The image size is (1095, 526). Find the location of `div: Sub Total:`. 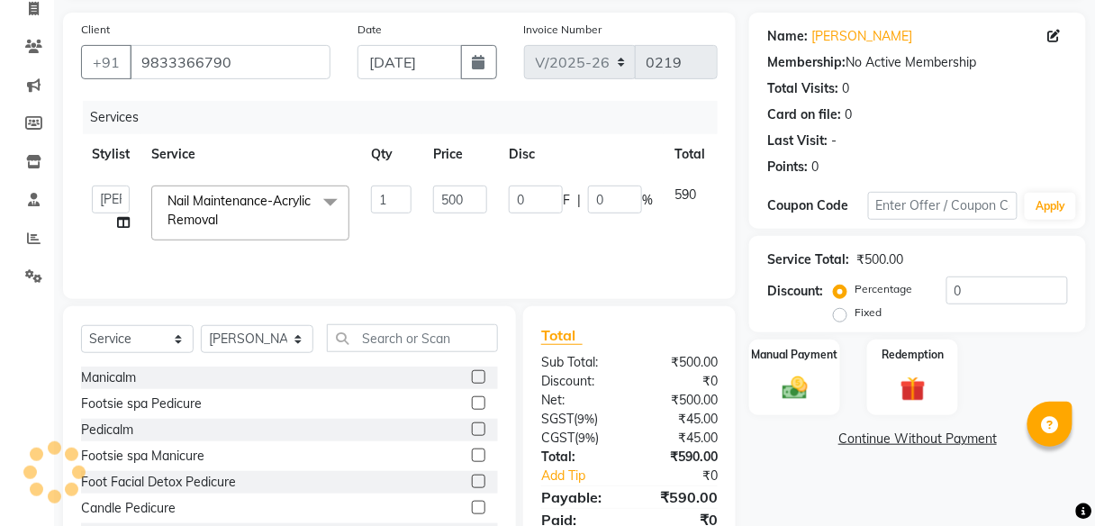

div: Sub Total: is located at coordinates (578, 362).